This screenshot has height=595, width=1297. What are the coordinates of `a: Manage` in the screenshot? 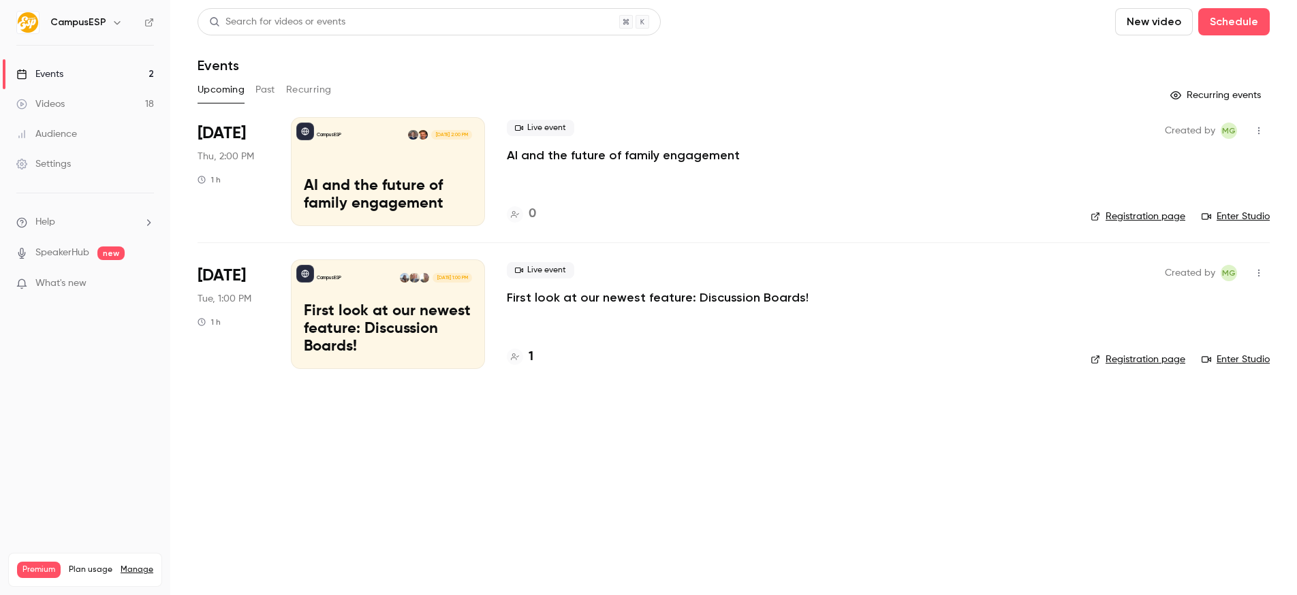 It's located at (137, 570).